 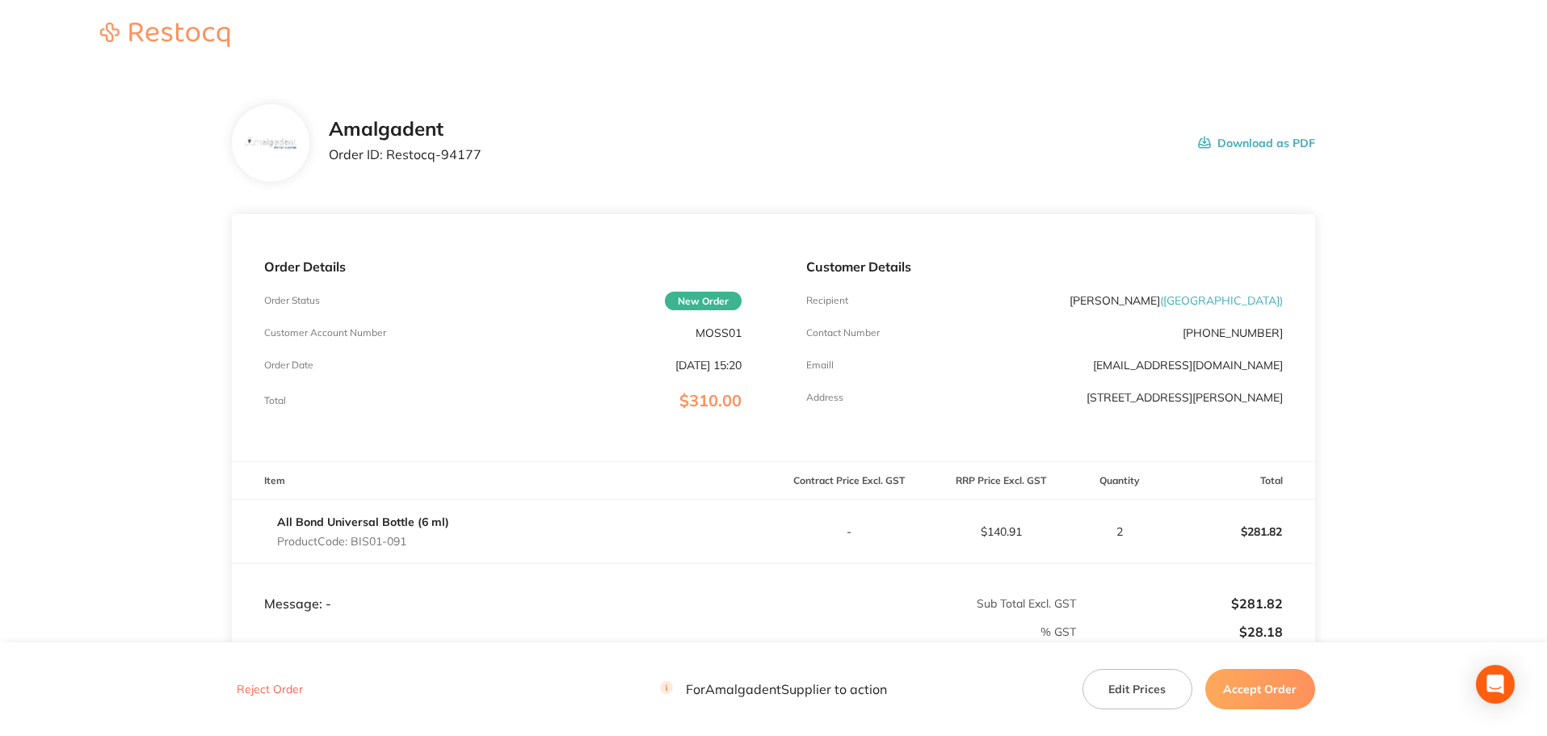 What do you see at coordinates (165, 36) in the screenshot?
I see `a: Restocq logo` at bounding box center [165, 36].